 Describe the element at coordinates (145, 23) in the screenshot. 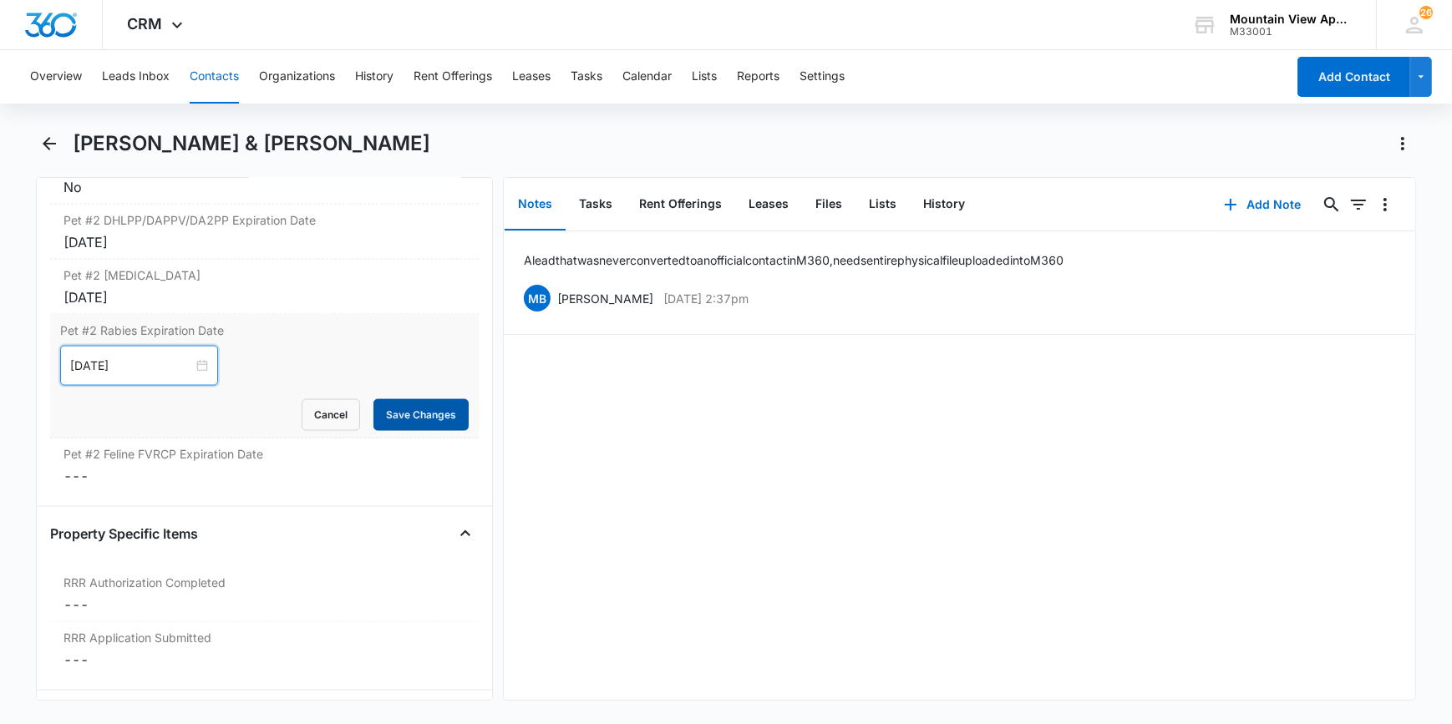

I see `span: CRM` at that location.